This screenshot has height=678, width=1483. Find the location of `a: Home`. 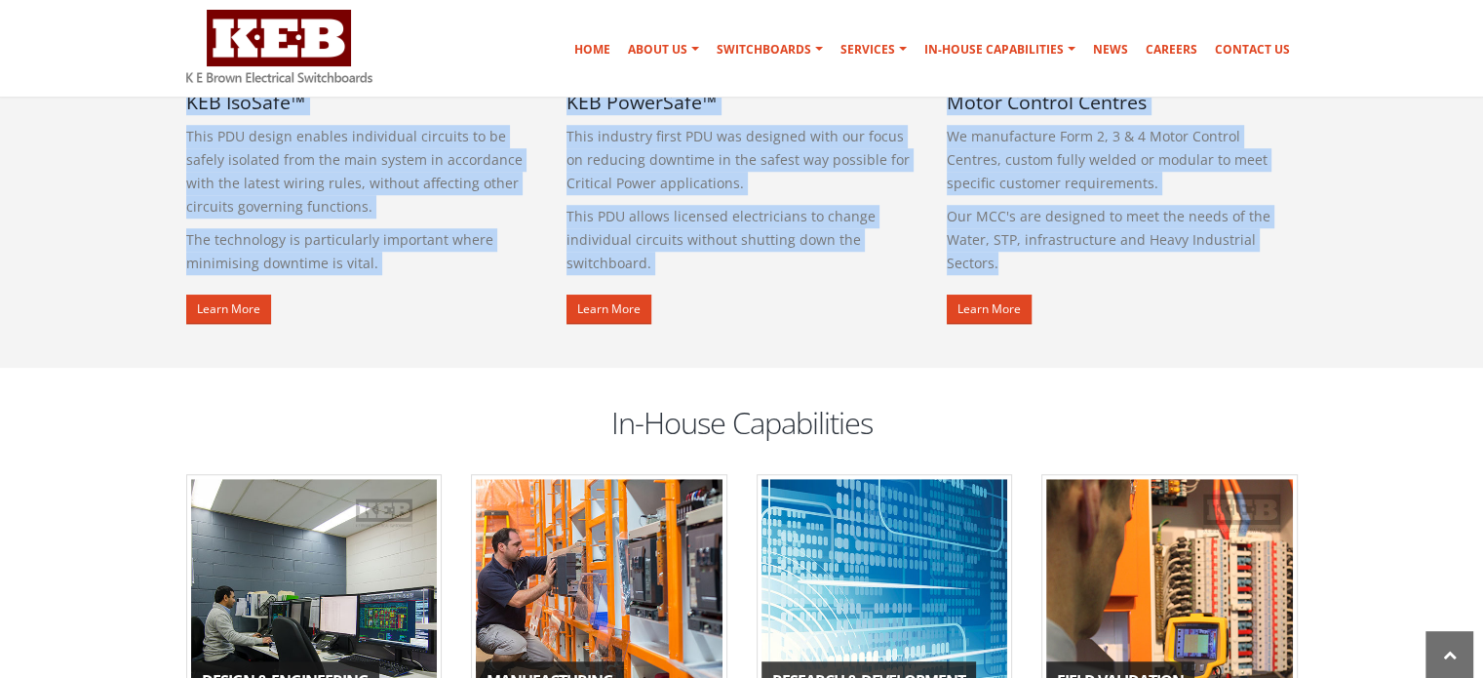

a: Home is located at coordinates (592, 50).